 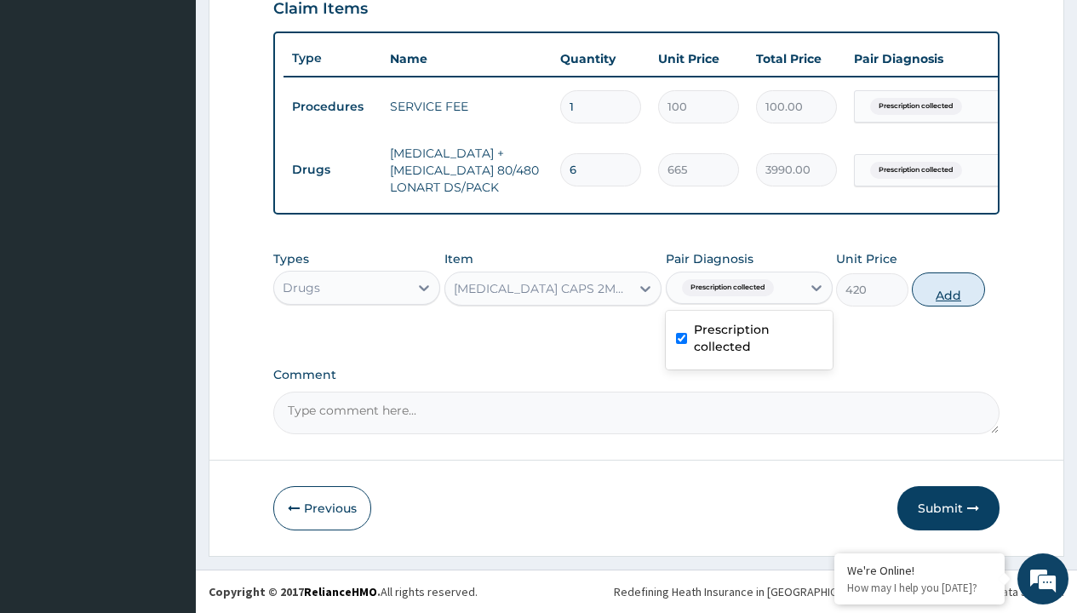 I want to click on div: Minimize live chat window, so click(x=300, y=29).